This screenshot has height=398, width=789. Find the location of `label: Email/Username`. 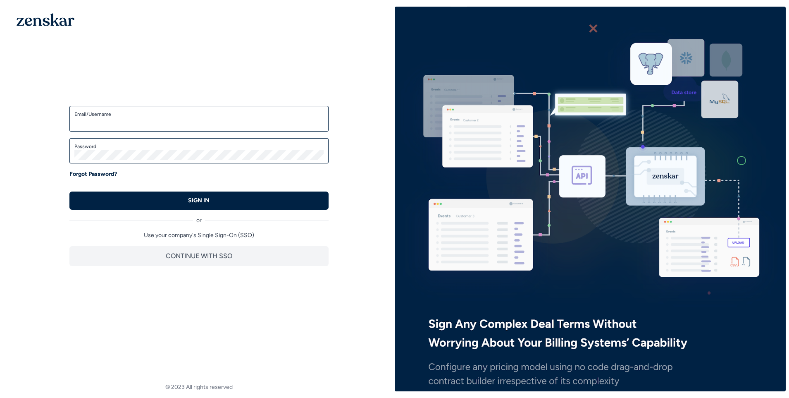

label: Email/Username is located at coordinates (199, 114).